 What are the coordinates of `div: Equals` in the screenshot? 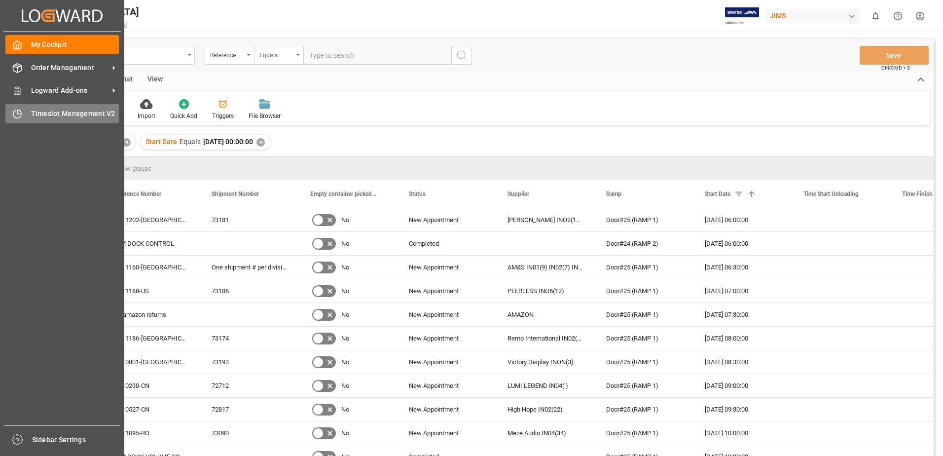 It's located at (276, 54).